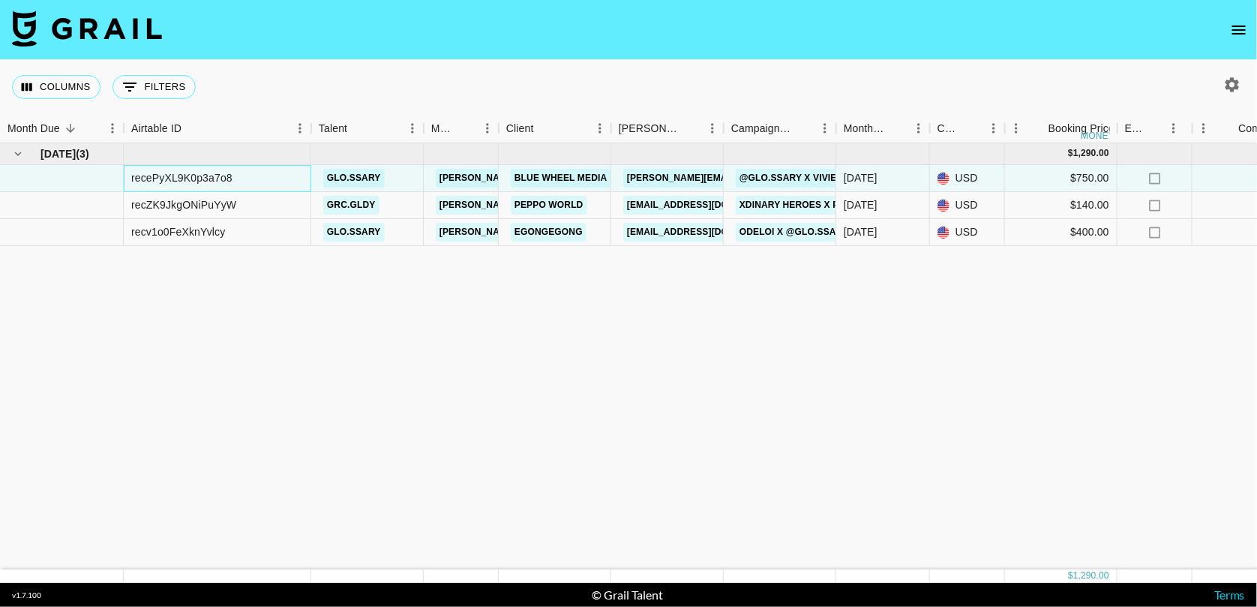 The width and height of the screenshot is (1257, 607). Describe the element at coordinates (1098, 136) in the screenshot. I see `div: money` at that location.